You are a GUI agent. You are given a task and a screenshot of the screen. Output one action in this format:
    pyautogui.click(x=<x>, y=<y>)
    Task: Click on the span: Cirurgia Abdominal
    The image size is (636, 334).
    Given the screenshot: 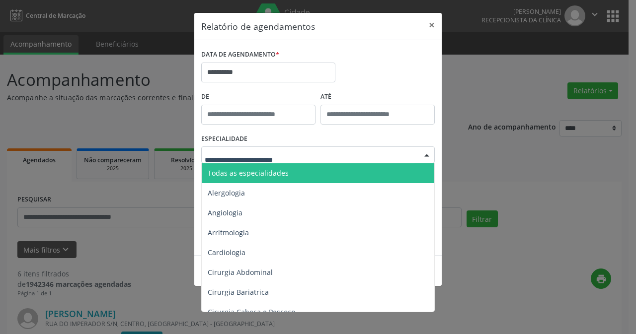 What is the action you would take?
    pyautogui.click(x=240, y=272)
    